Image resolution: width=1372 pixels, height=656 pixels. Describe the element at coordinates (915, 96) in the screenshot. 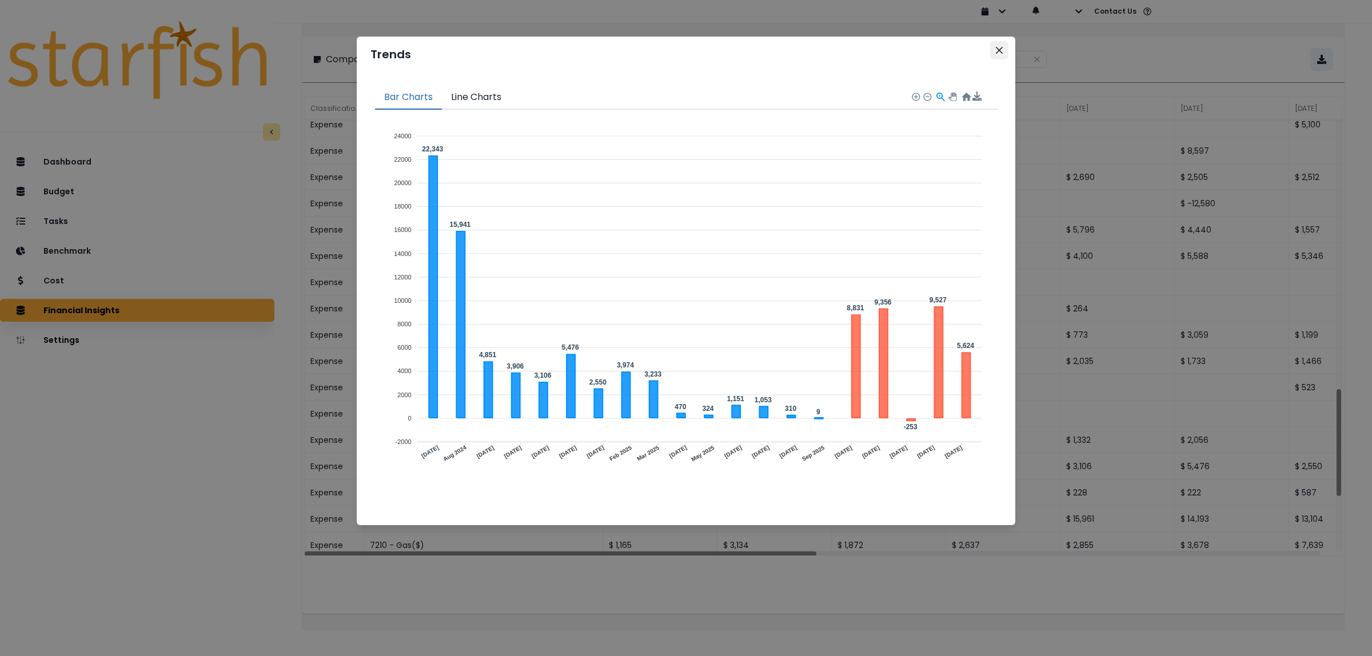

I see `div: Zoom In` at that location.